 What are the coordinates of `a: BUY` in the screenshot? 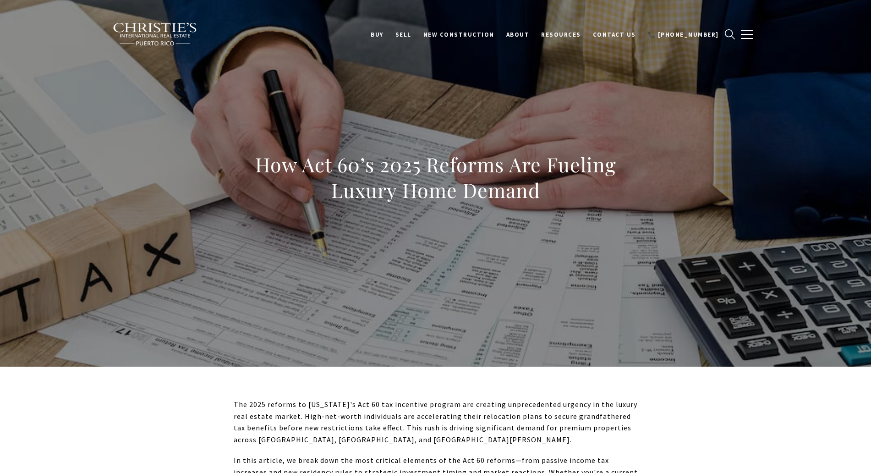 It's located at (377, 34).